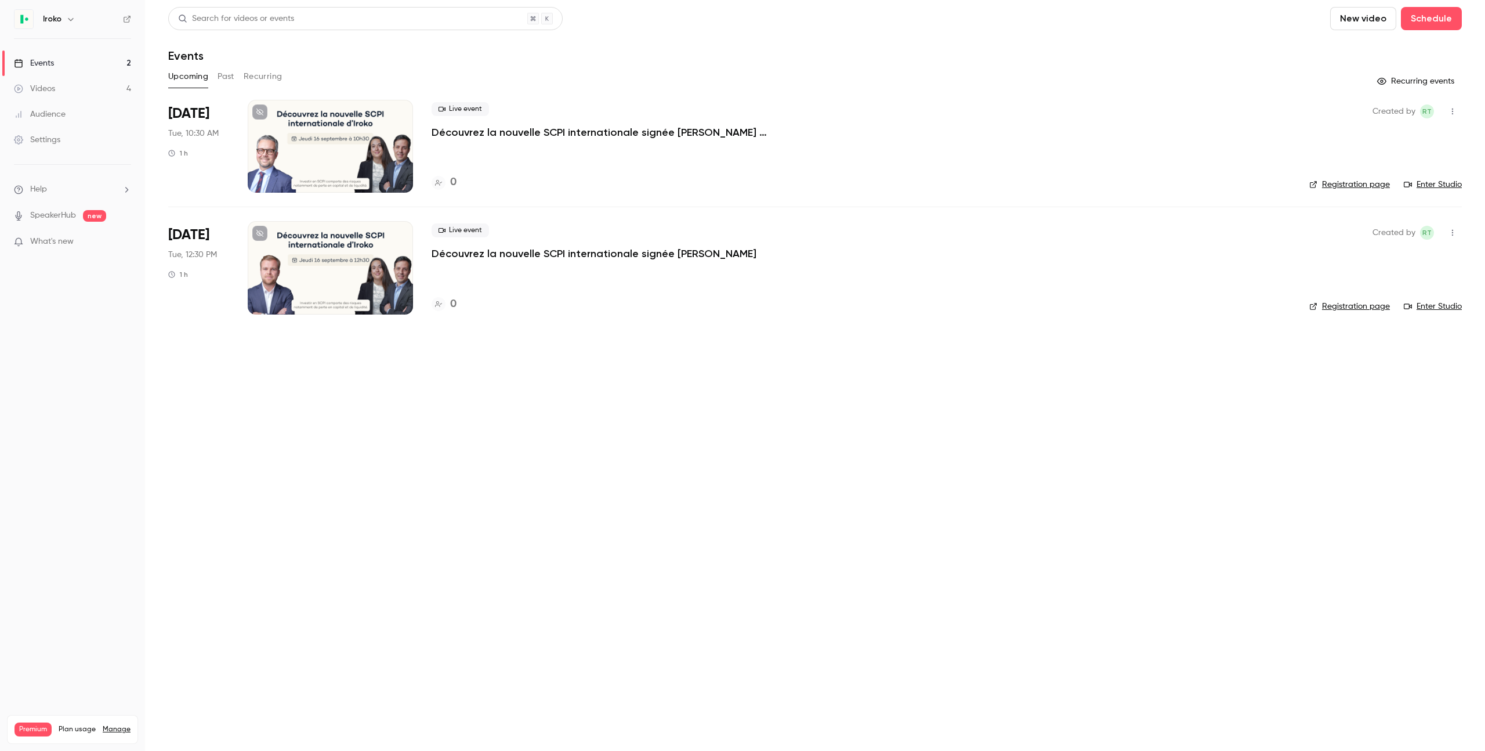 Image resolution: width=1485 pixels, height=751 pixels. What do you see at coordinates (34, 63) in the screenshot?
I see `div: Events` at bounding box center [34, 63].